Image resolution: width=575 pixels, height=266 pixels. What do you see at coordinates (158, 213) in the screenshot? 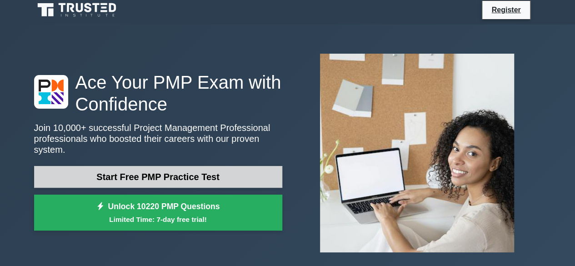
I see `a: Unlock 10220 PMP QuestionsLimited Time: 7-day free trial!` at bounding box center [158, 213].